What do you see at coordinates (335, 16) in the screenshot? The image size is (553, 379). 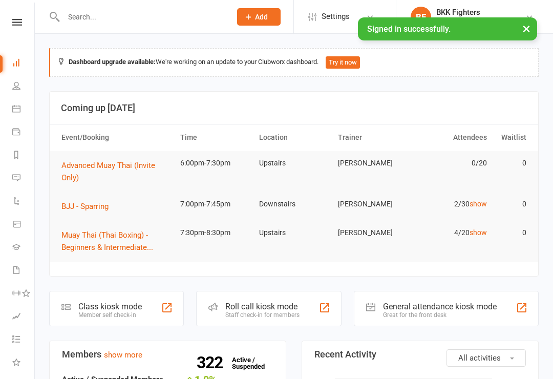 I see `span: Settings` at bounding box center [335, 16].